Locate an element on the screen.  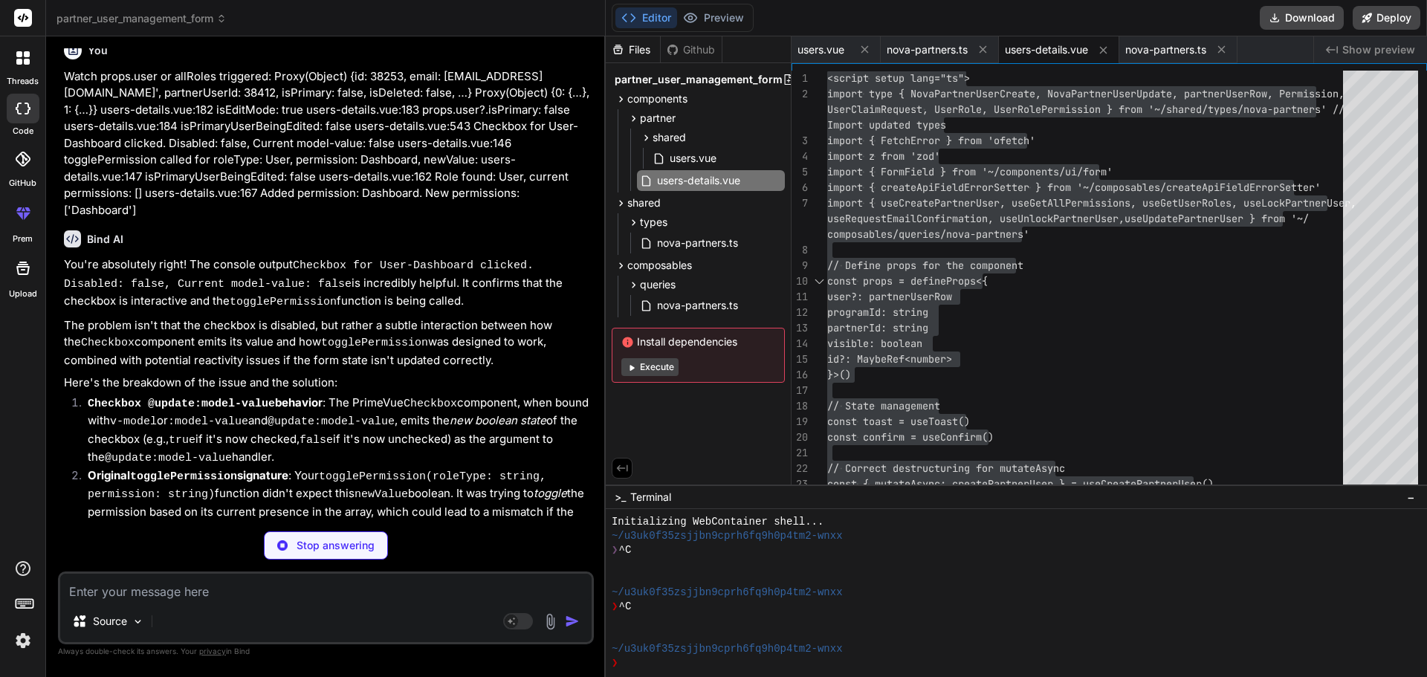
label: Upload is located at coordinates (23, 294).